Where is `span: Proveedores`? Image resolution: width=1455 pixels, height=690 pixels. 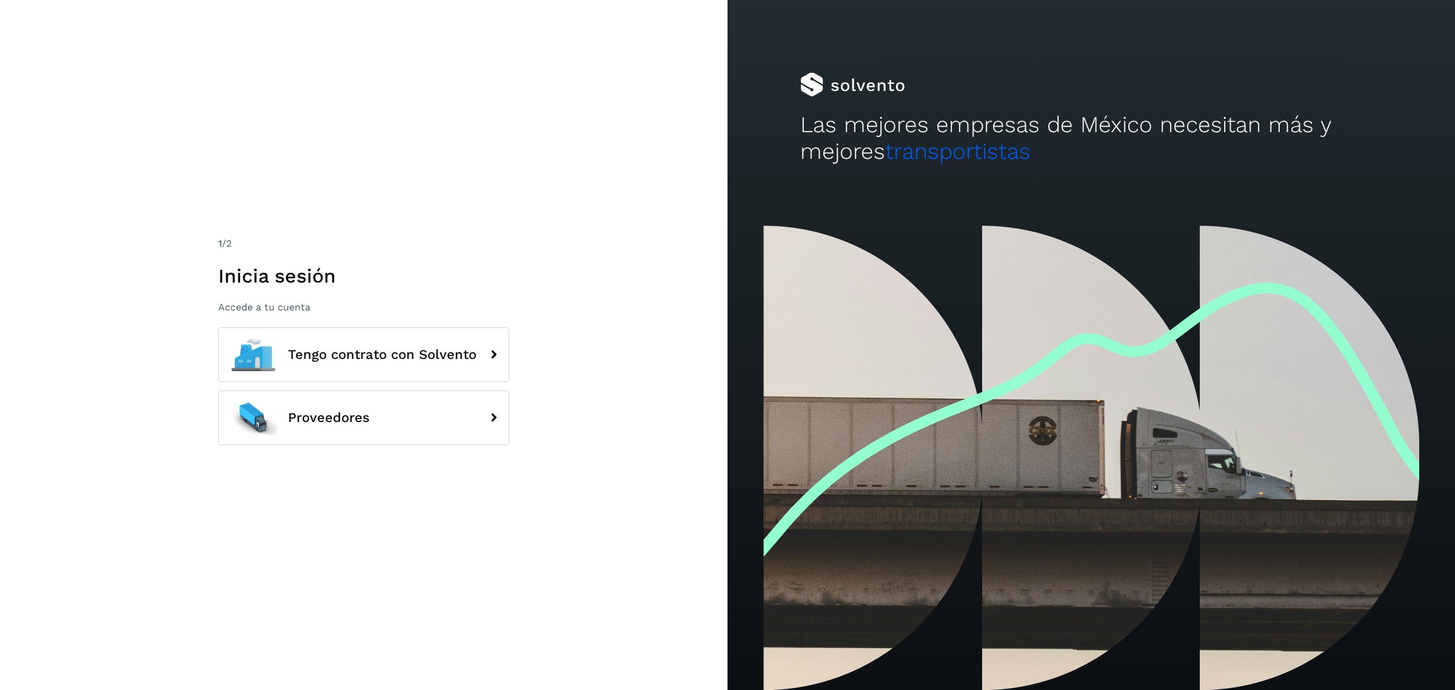 span: Proveedores is located at coordinates (329, 418).